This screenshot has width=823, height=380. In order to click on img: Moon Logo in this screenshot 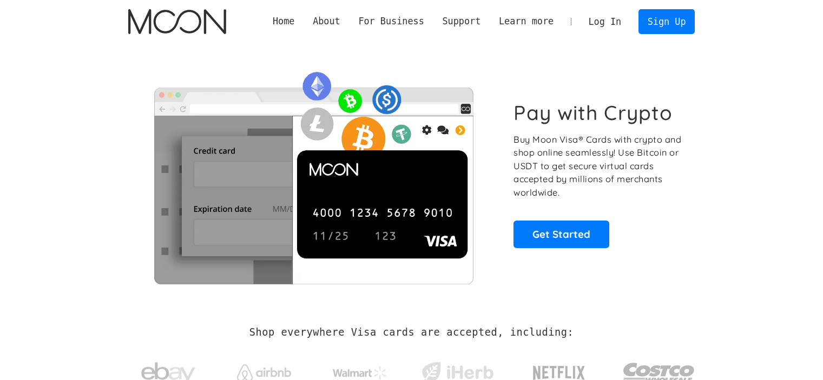, I will do `click(177, 22)`.